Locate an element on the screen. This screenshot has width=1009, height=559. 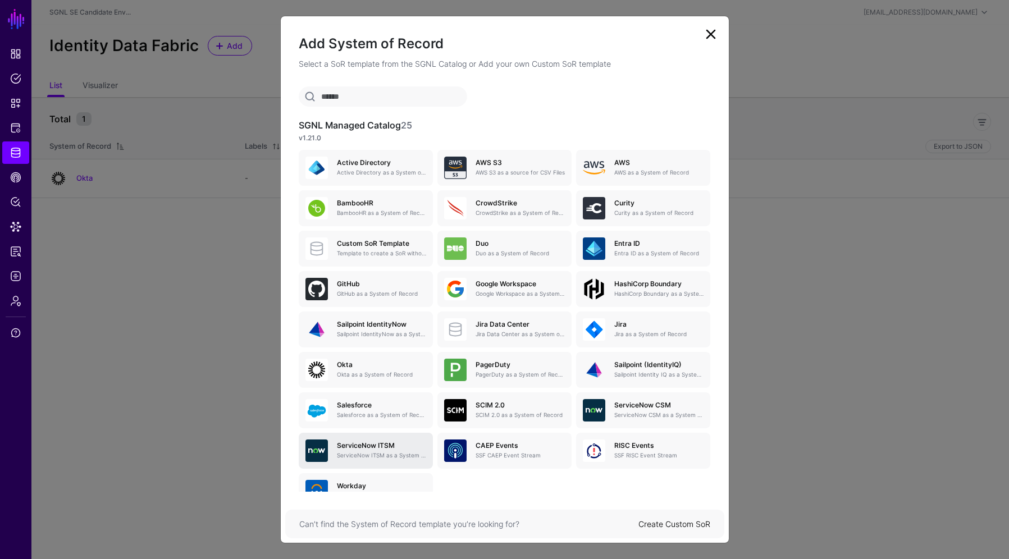
img: svg+xml;base64,PHN2ZyB4bWxucz0iaHR0cDovL3d3dy53My5vcmcvMjAwMC9zdmciIHhtbG5zOnhsaW5rPSJodHRwOi8vd3... is located at coordinates (594, 168).